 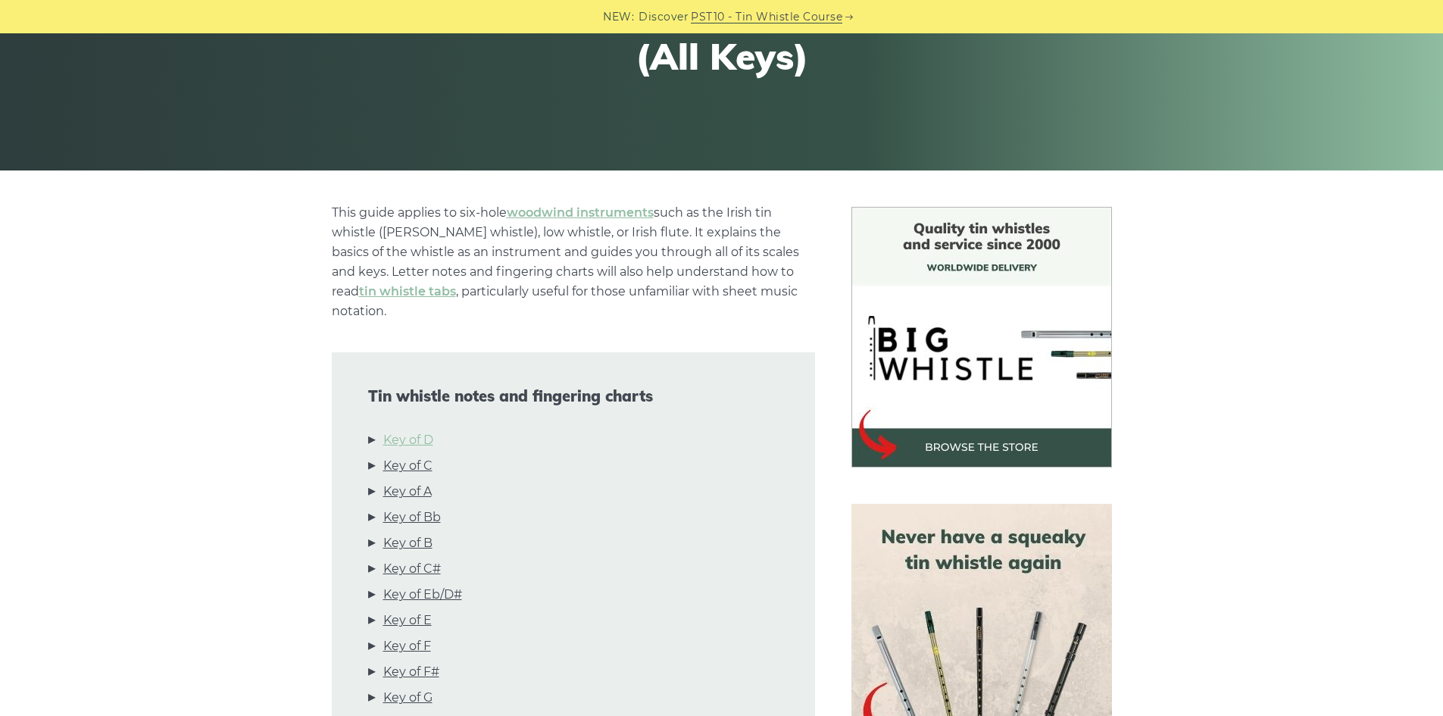 I want to click on a: PST10 - Tin Whistle Course, so click(x=767, y=17).